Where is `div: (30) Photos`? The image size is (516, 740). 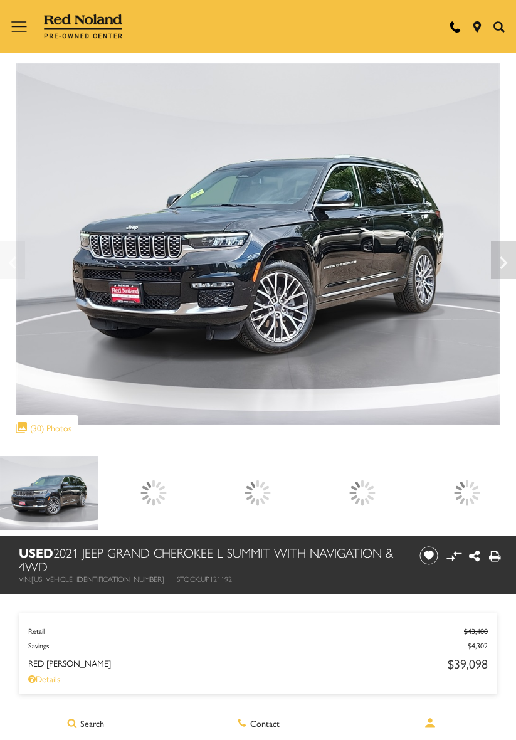
div: (30) Photos is located at coordinates (43, 428).